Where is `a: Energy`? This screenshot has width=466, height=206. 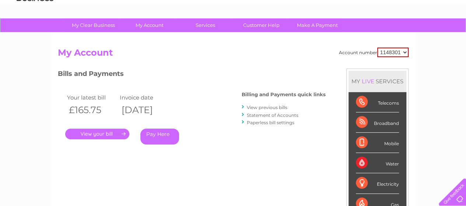 a: Energy is located at coordinates (363, 34).